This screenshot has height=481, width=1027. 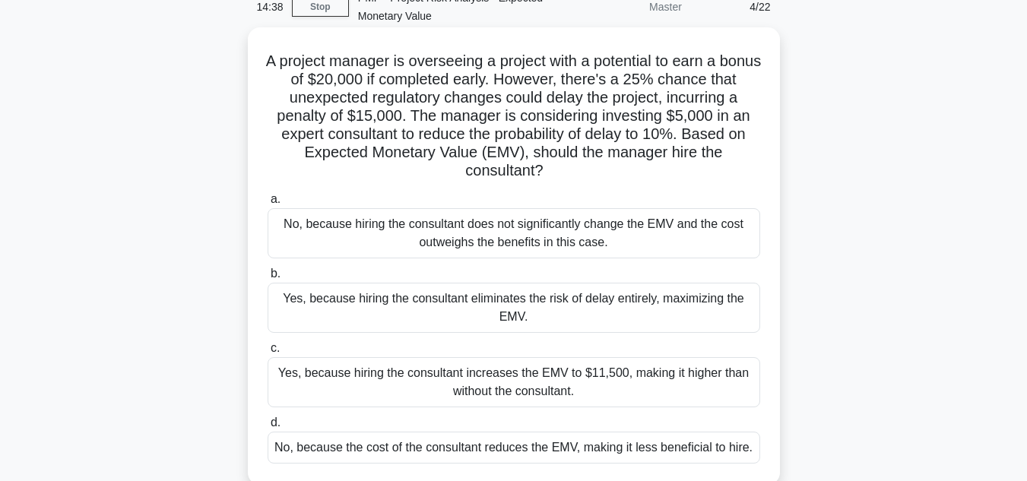 What do you see at coordinates (514, 382) in the screenshot?
I see `div: Yes, because hiring the consultant increases the EMV to $11,500, making it higher than without th...` at bounding box center [514, 382].